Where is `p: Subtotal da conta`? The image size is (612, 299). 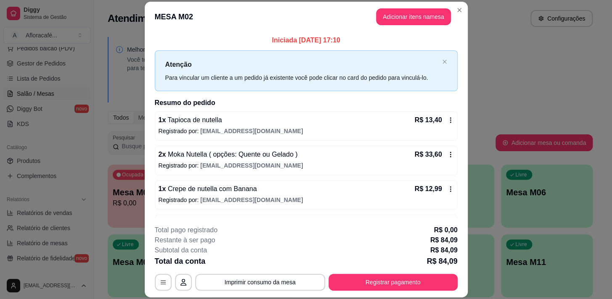
p: Subtotal da conta is located at coordinates (181, 251).